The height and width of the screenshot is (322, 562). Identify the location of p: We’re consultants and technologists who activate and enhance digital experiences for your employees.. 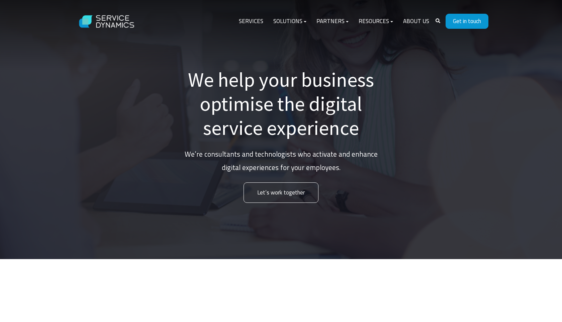
(281, 161).